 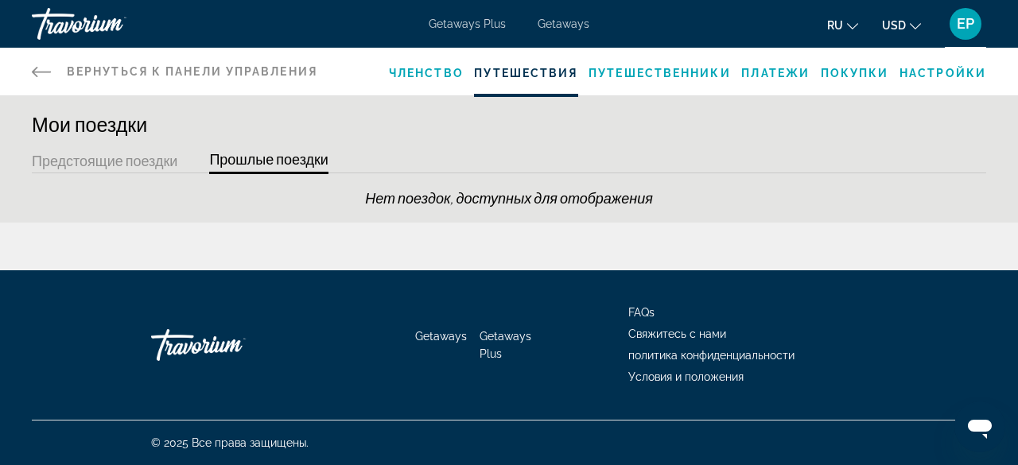 What do you see at coordinates (711, 356) in the screenshot?
I see `a: политика конфиденциальности` at bounding box center [711, 356].